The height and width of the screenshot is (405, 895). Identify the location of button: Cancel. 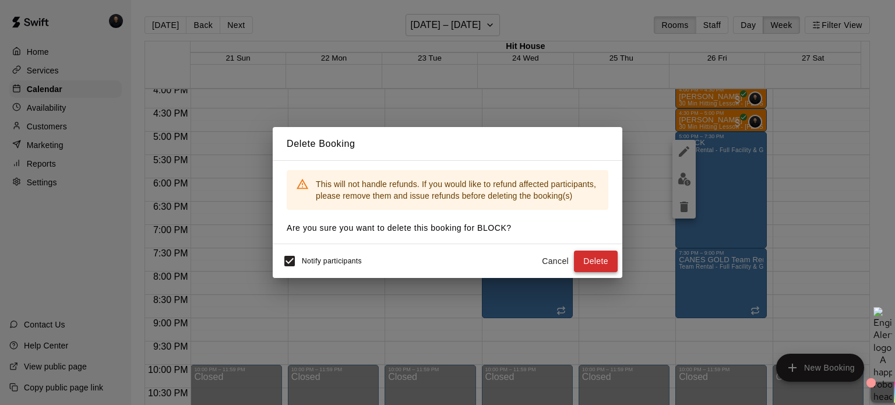
(555, 261).